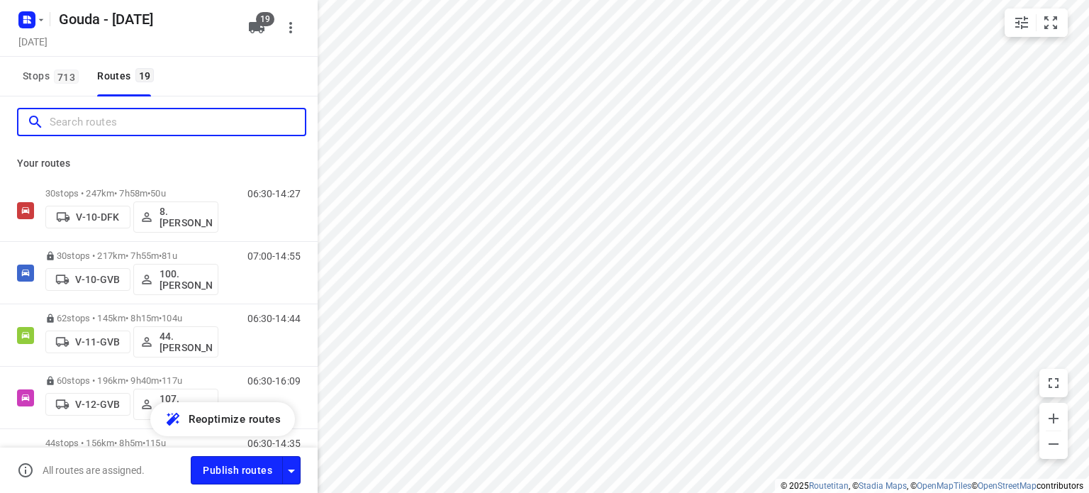 The height and width of the screenshot is (493, 1089). I want to click on button: V-10-GVB, so click(88, 279).